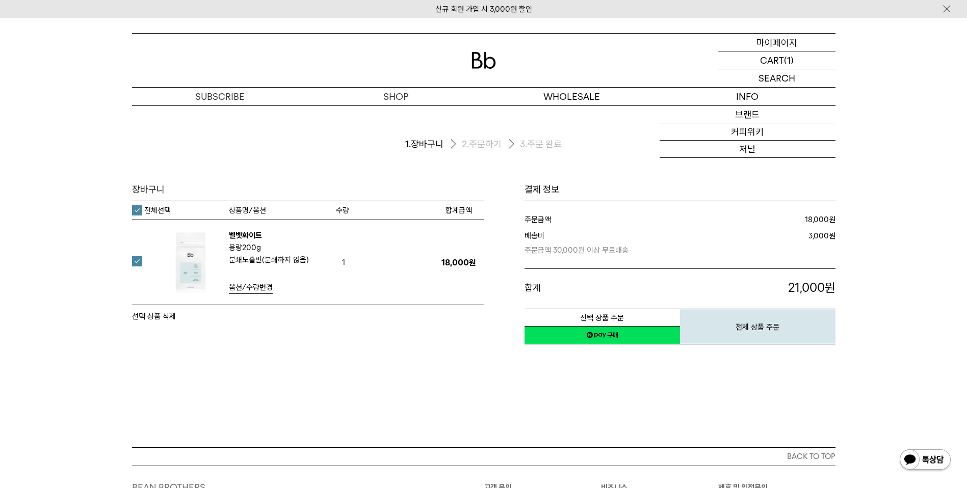  I want to click on th: 상품명/옵션, so click(282, 211).